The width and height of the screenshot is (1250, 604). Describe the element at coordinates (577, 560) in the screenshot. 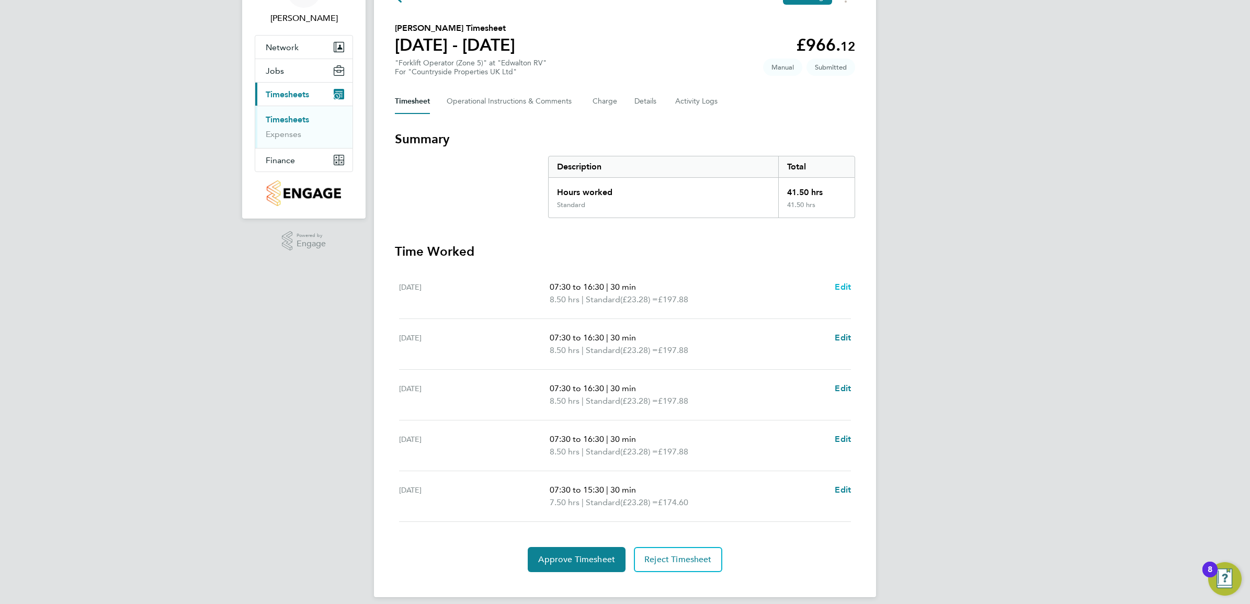

I see `button: Approve Timesheet` at that location.